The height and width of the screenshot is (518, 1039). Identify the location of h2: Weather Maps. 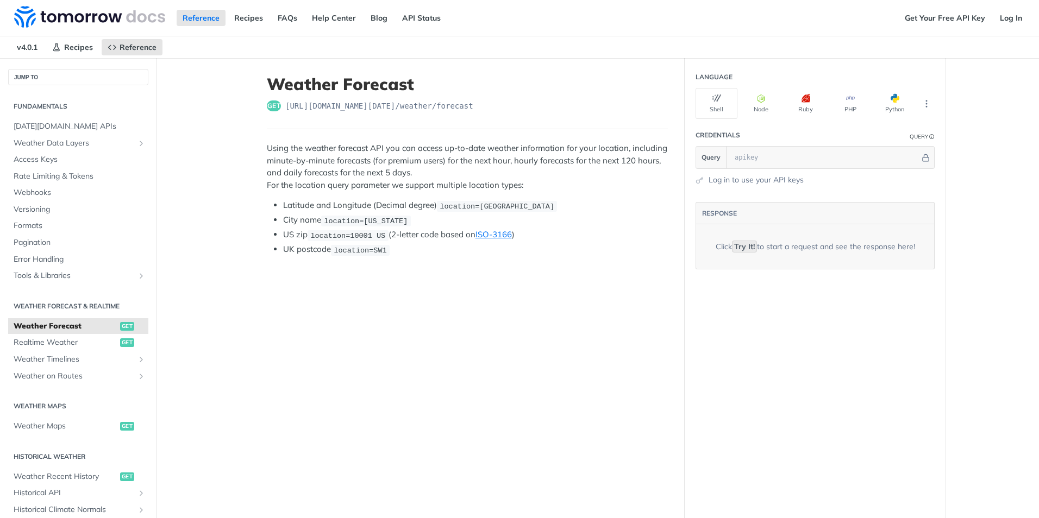
(78, 406).